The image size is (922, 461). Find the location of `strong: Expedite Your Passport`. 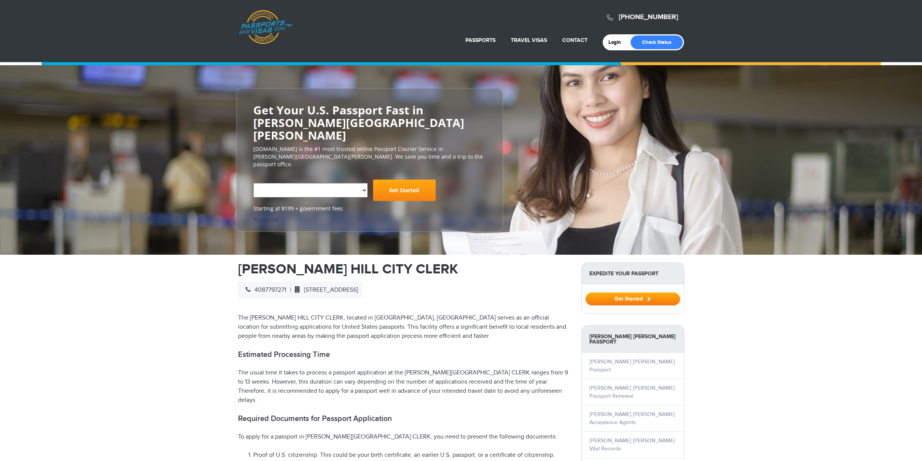

strong: Expedite Your Passport is located at coordinates (633, 274).